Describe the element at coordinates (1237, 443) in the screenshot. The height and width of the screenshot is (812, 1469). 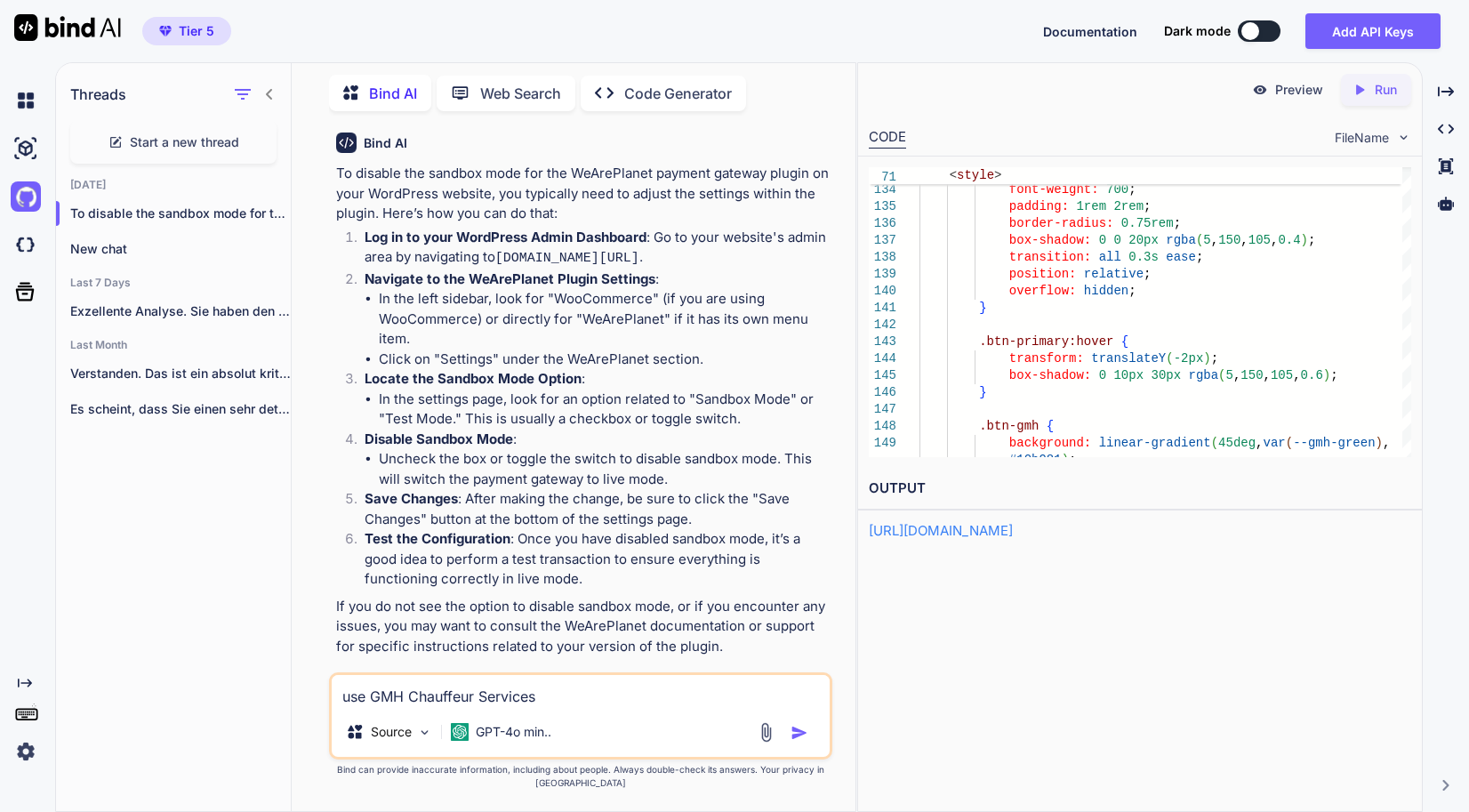
I see `span: 45deg` at that location.